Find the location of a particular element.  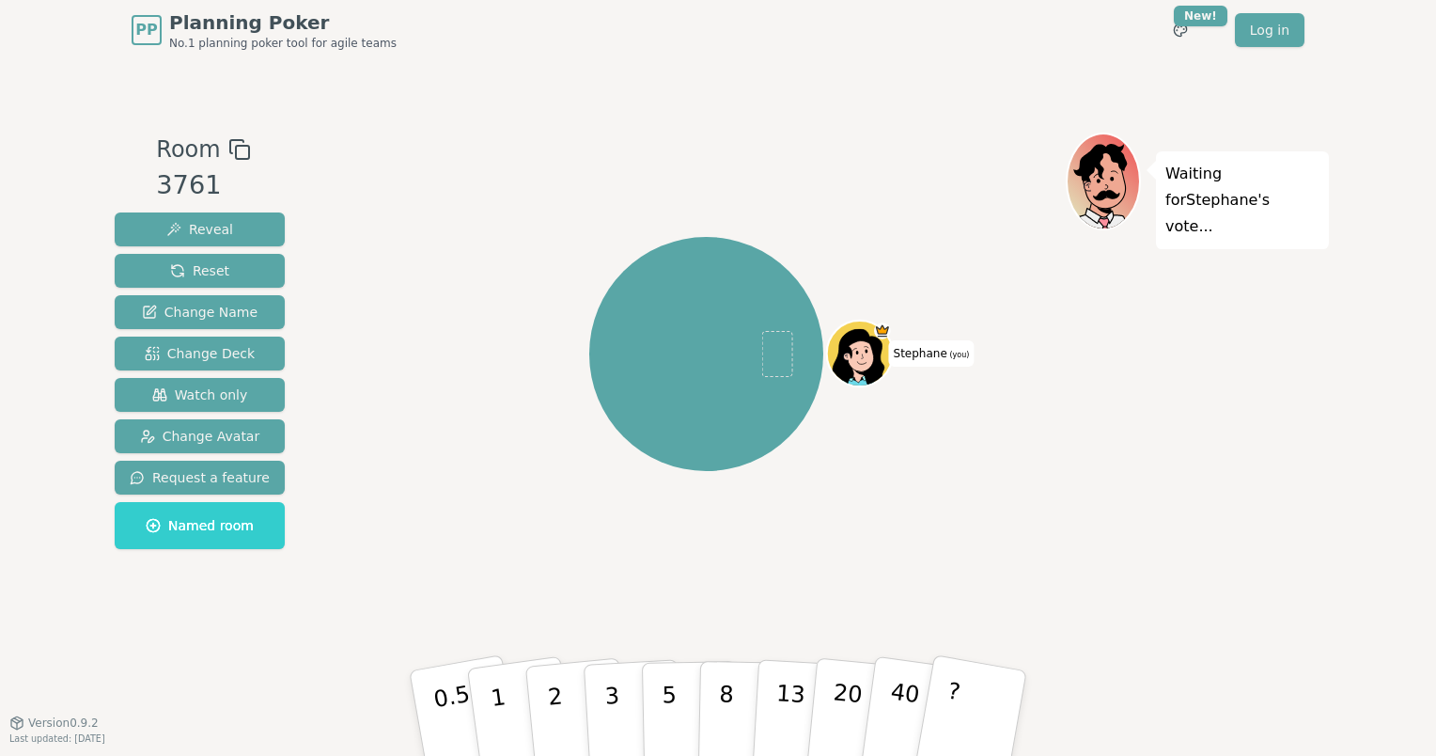

button: Request a feature is located at coordinates (199, 477).